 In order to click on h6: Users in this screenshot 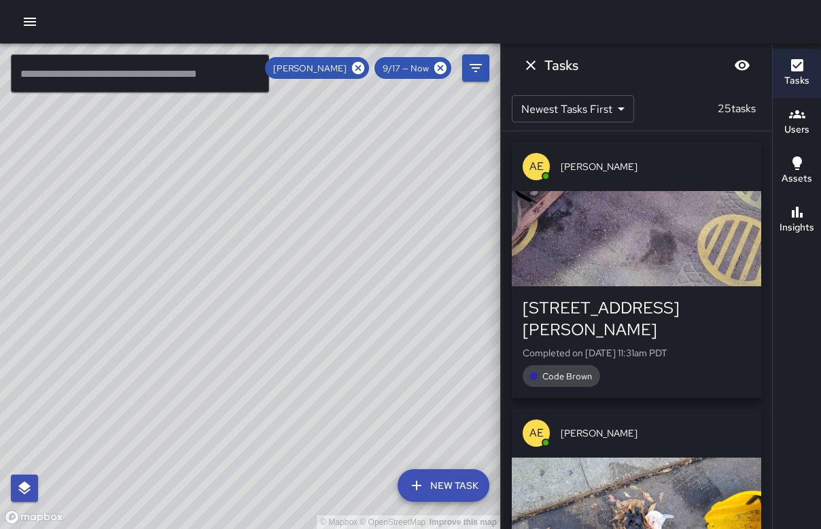, I will do `click(797, 130)`.